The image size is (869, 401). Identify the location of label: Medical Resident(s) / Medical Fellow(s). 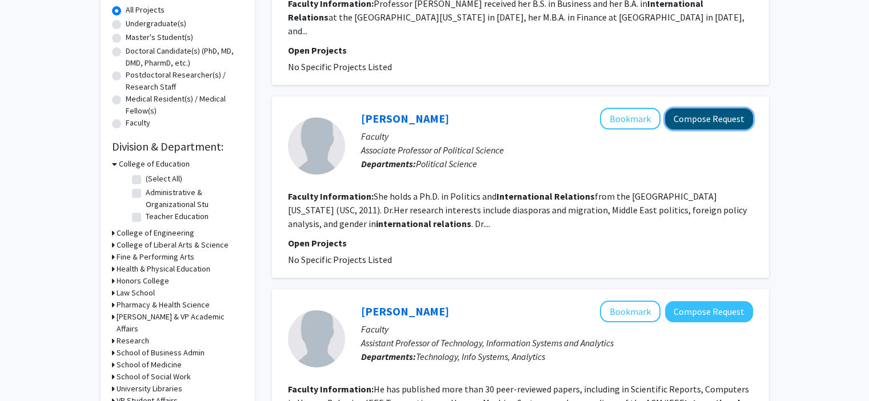
(184, 105).